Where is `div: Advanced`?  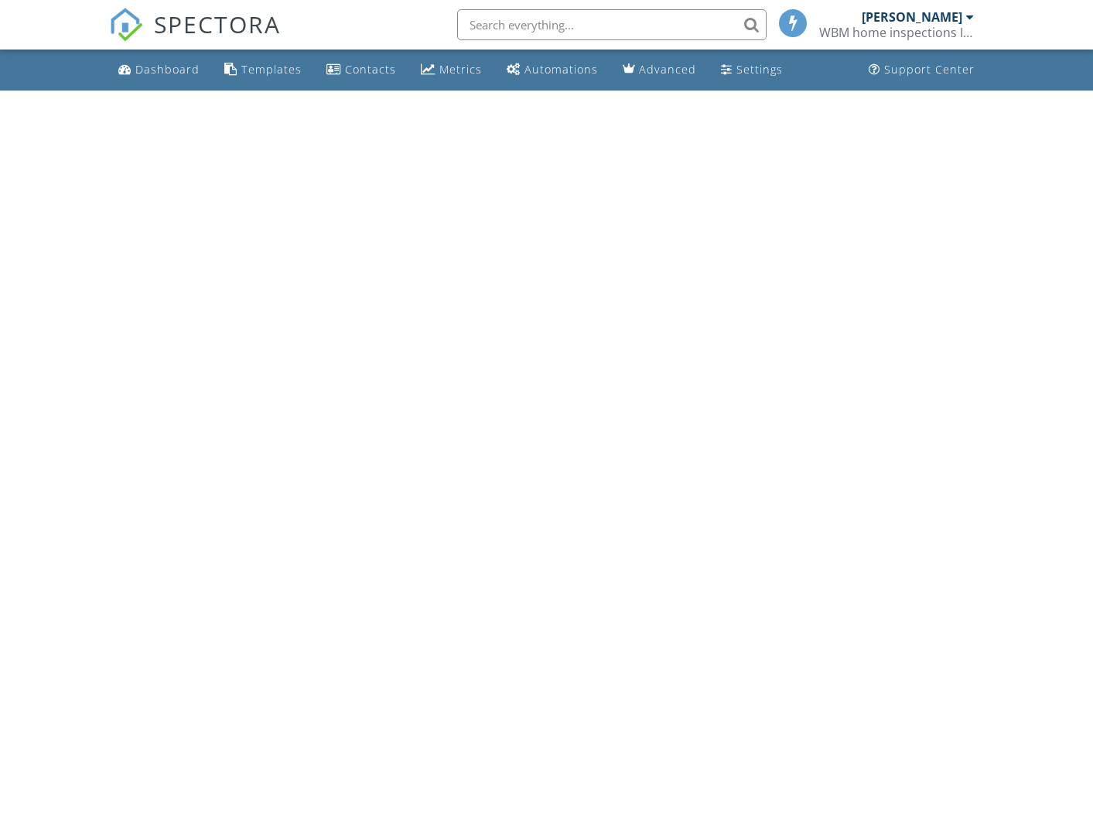 div: Advanced is located at coordinates (668, 69).